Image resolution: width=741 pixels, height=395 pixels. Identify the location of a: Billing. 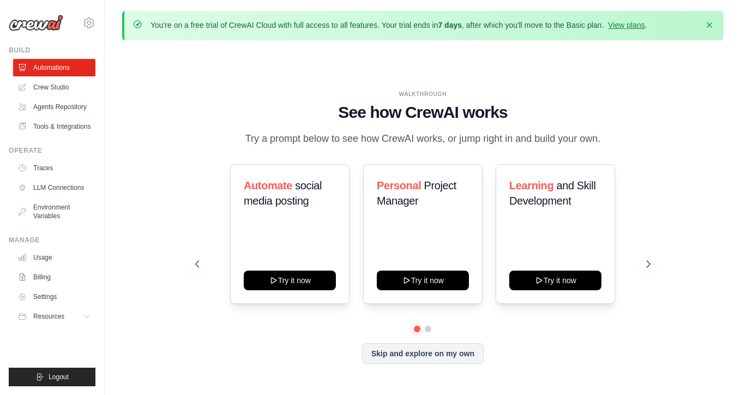
(54, 277).